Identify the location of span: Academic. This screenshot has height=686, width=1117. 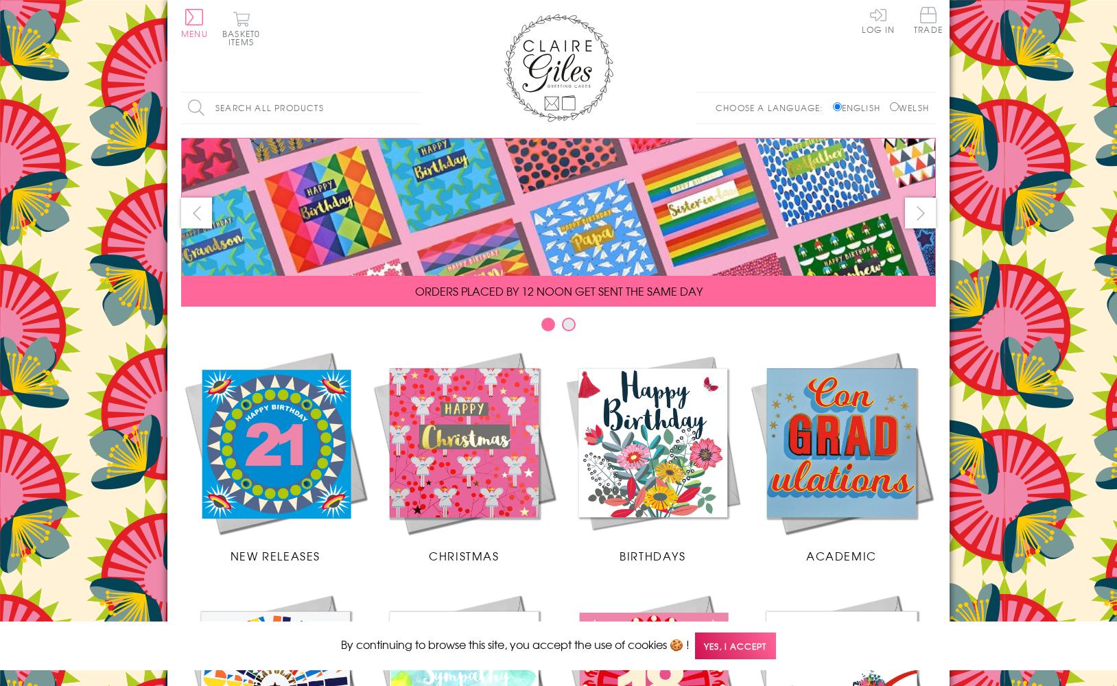
(841, 556).